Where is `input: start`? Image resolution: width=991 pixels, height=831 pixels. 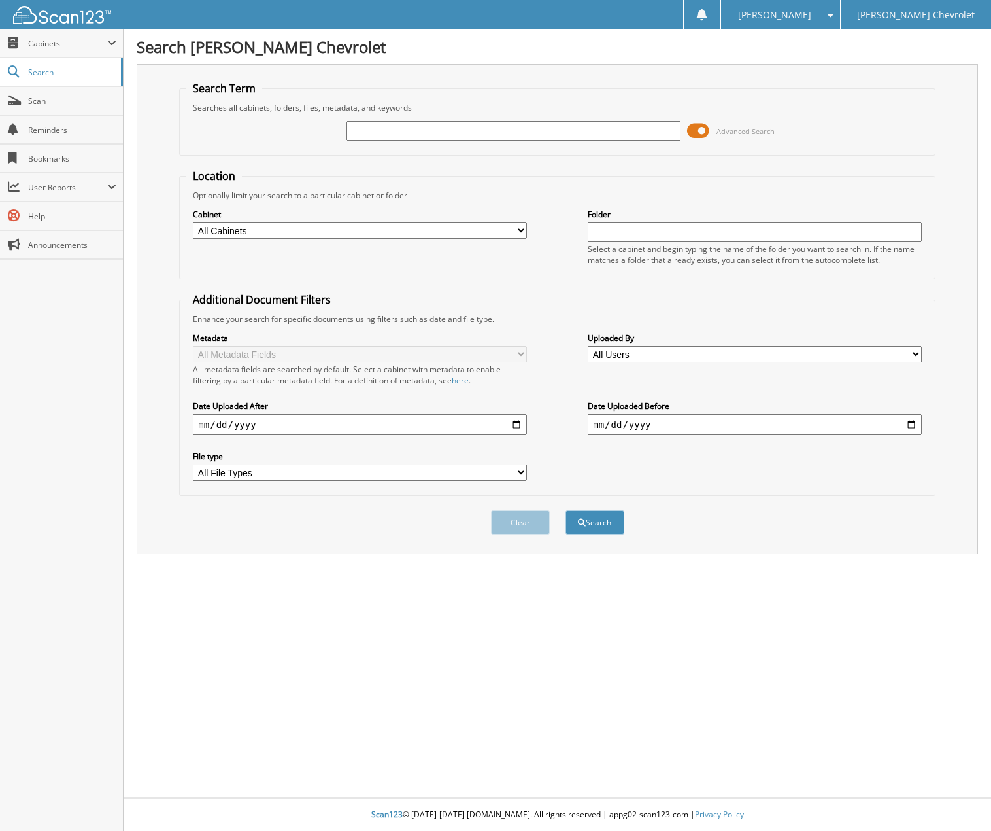 input: start is located at coordinates (360, 424).